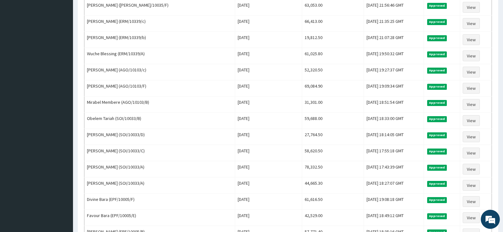 Image resolution: width=503 pixels, height=232 pixels. I want to click on td: 61,616.50, so click(333, 202).